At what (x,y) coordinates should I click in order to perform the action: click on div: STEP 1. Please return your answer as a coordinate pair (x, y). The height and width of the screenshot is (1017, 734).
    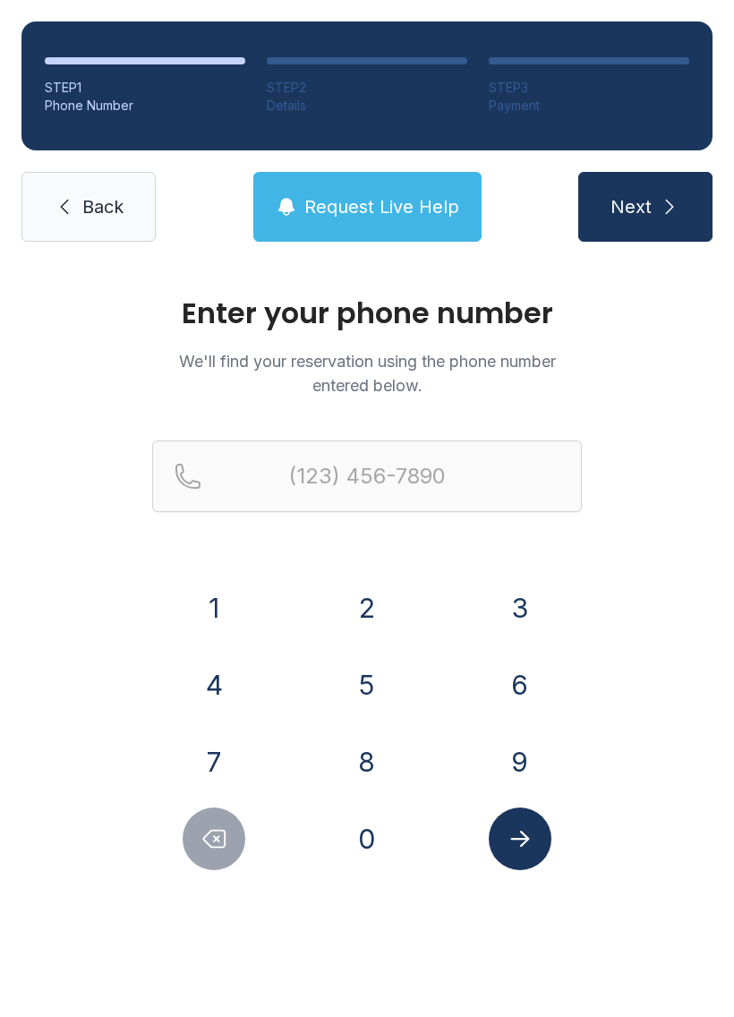
    Looking at the image, I should click on (145, 88).